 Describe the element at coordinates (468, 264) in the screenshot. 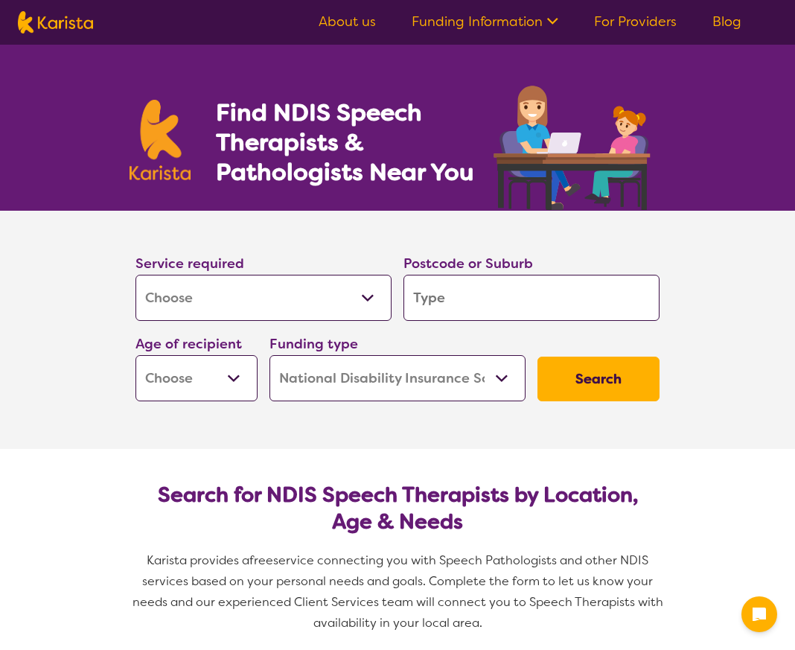

I see `label: Postcode or Suburb` at that location.